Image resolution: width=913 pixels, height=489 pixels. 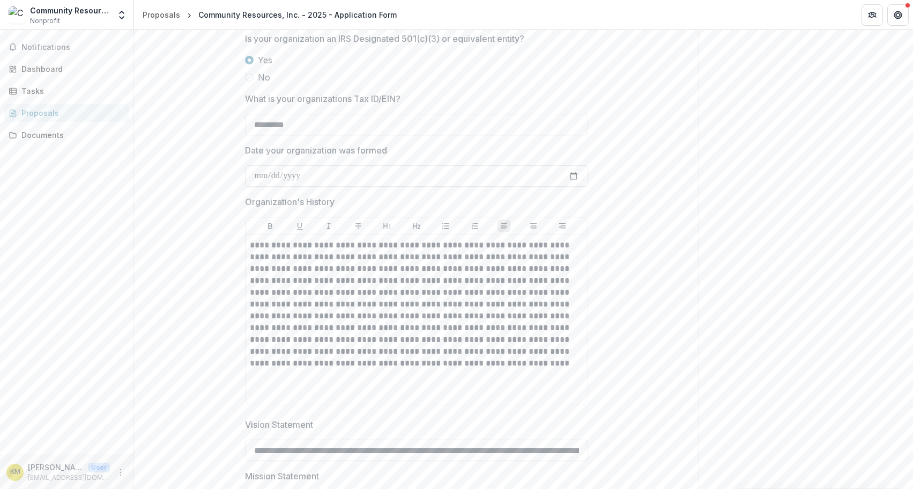 What do you see at coordinates (300, 226) in the screenshot?
I see `button: Underline` at bounding box center [300, 226].